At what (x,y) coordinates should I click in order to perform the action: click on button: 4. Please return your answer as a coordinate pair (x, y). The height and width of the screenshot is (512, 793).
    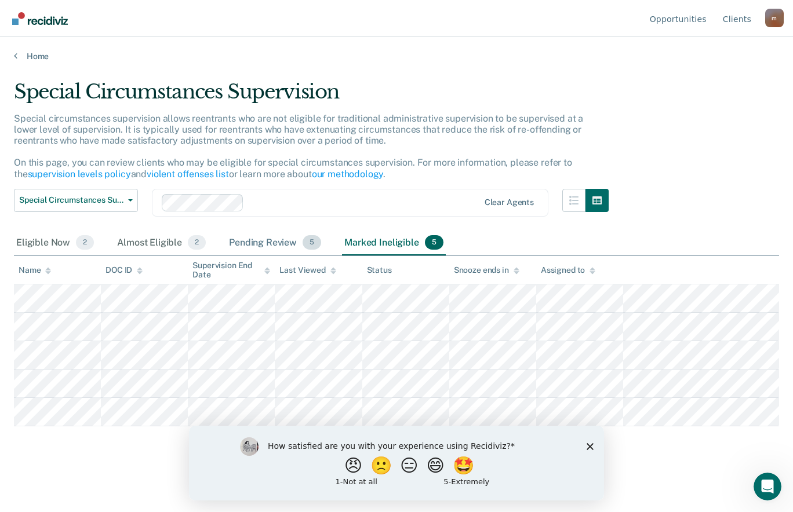
    Looking at the image, I should click on (247, 40).